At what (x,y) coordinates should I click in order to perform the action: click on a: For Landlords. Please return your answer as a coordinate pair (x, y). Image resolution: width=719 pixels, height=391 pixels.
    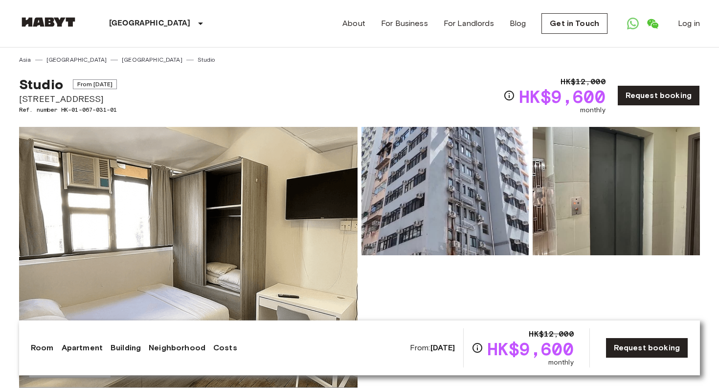
    Looking at the image, I should click on (469, 23).